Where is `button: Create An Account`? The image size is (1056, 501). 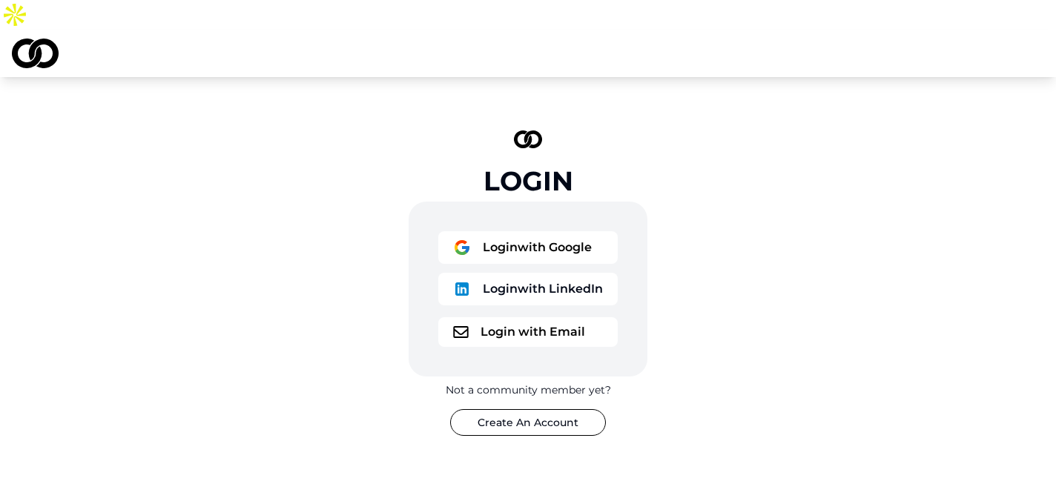 button: Create An Account is located at coordinates (528, 423).